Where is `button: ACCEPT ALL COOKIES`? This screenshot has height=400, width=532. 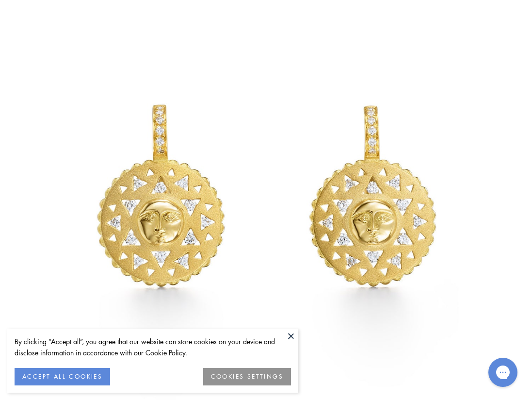
button: ACCEPT ALL COOKIES is located at coordinates (62, 376).